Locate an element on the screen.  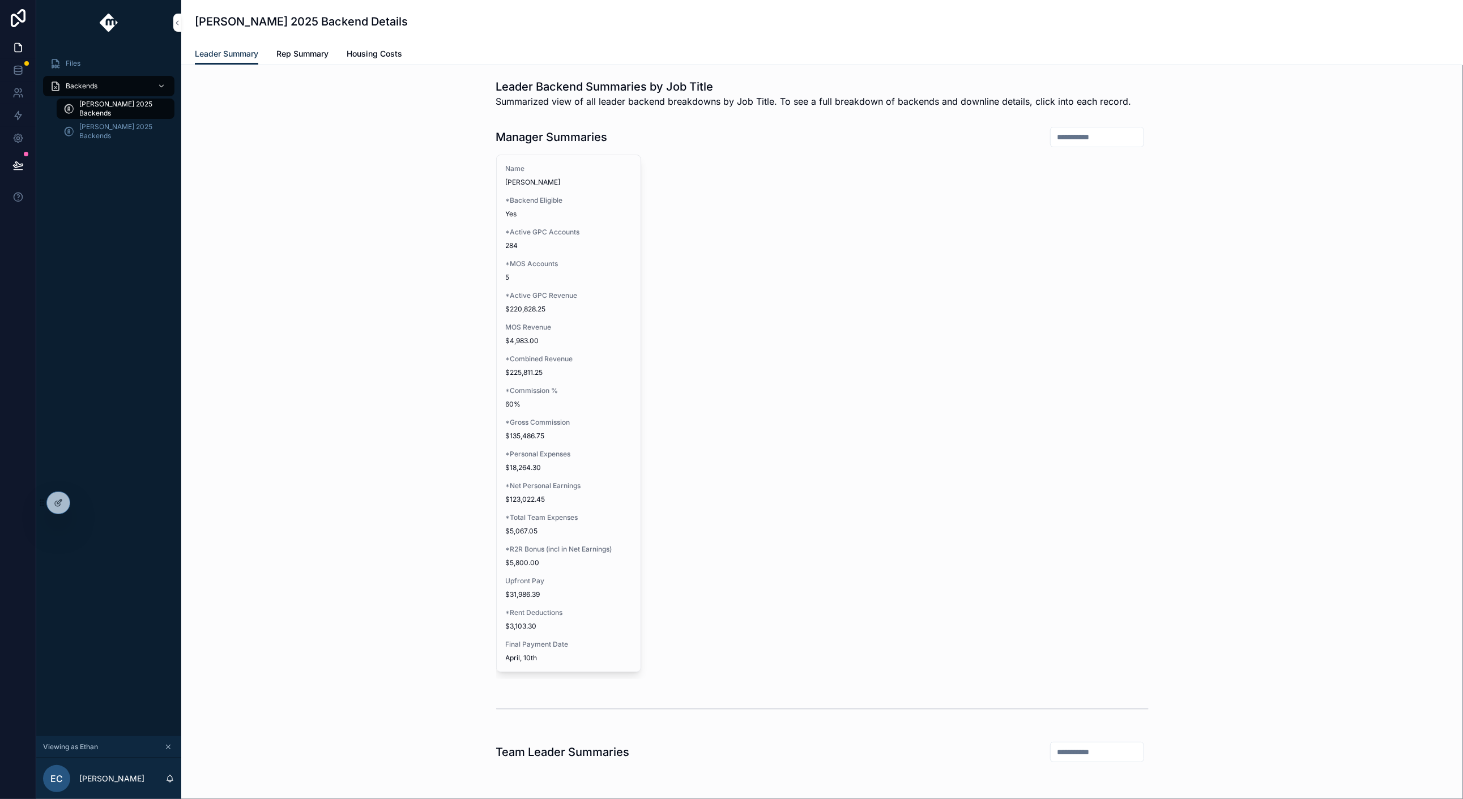
span: $4,983.00 is located at coordinates (568, 341).